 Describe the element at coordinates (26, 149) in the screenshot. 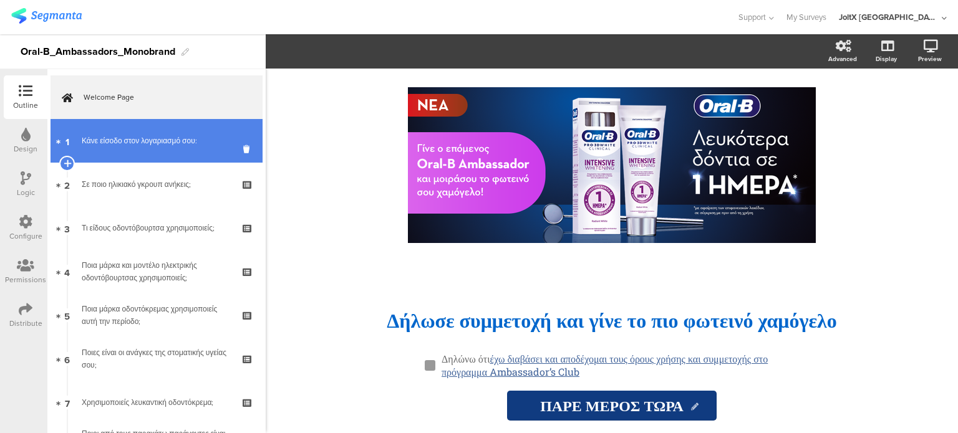

I see `div: Design` at that location.